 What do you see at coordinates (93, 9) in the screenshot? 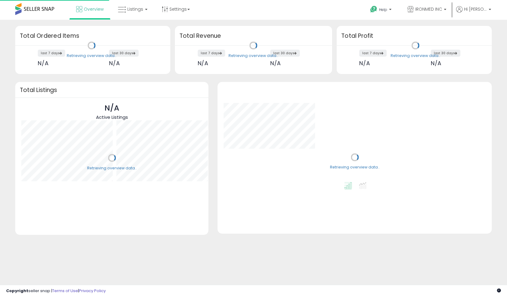
I see `span: Overview` at bounding box center [93, 9].